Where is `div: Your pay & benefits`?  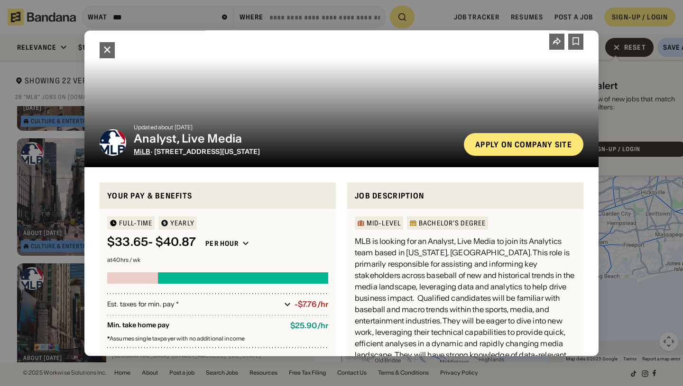 div: Your pay & benefits is located at coordinates (218, 195).